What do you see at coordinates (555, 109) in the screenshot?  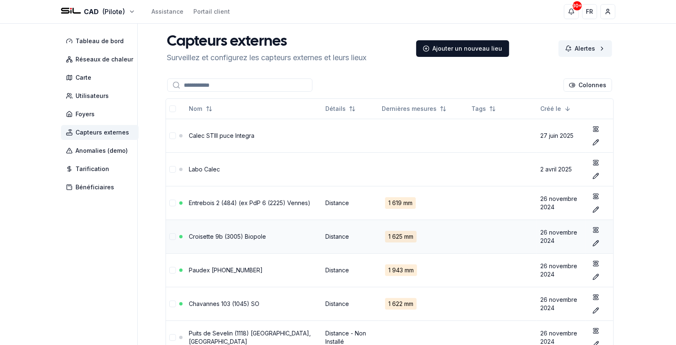 I see `button: Sorted descending. Click to sort ascending.` at bounding box center [555, 109].